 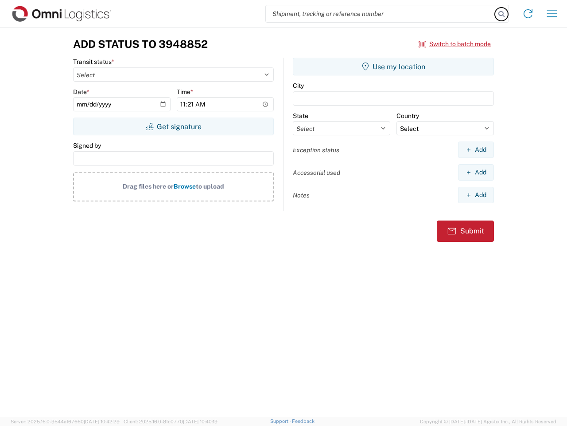 What do you see at coordinates (65, 421) in the screenshot?
I see `span: Server: 2025.16.0-9544af67660` at bounding box center [65, 421].